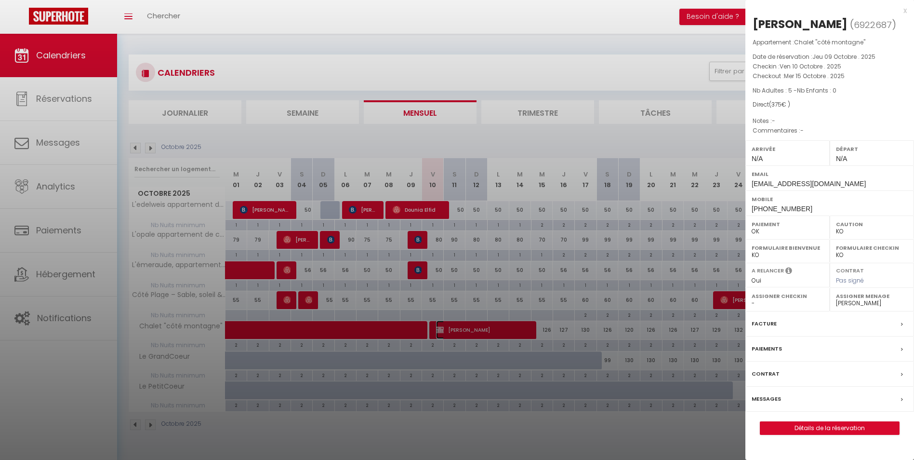 The height and width of the screenshot is (460, 914). What do you see at coordinates (830, 131) in the screenshot?
I see `p: Commentaires :` at bounding box center [830, 131].